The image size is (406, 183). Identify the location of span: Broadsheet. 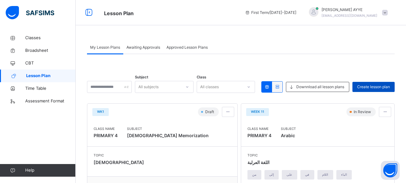
(50, 50).